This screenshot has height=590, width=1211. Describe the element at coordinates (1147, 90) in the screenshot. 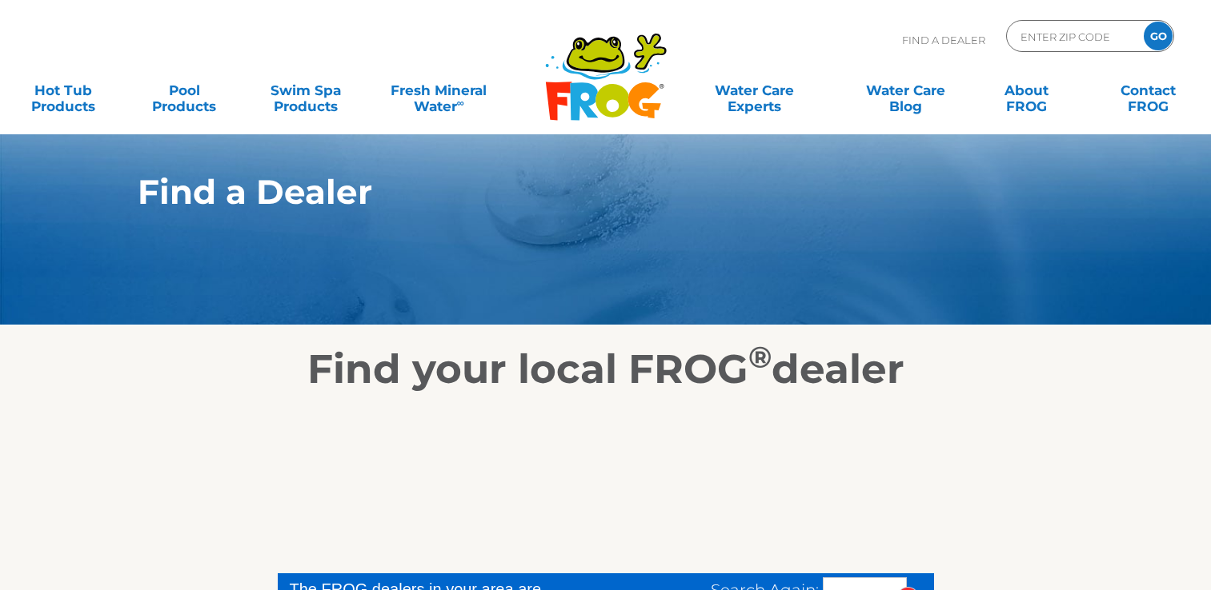

I see `a: ContactFROG` at that location.